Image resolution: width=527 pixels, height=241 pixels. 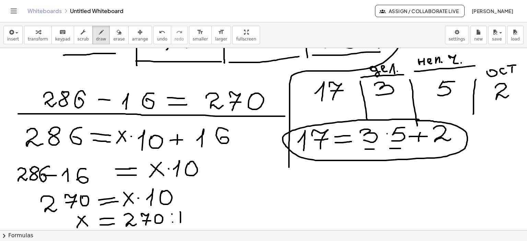 I want to click on span: arrange, so click(x=140, y=39).